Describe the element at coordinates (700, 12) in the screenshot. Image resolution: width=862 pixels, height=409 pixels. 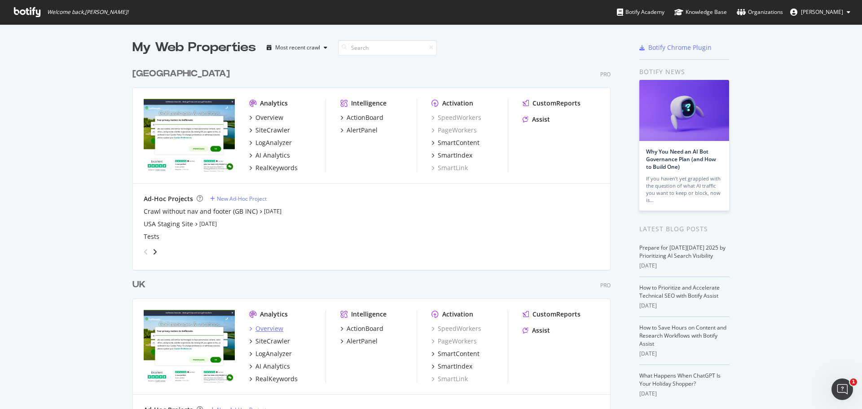
I see `div: Knowledge Base` at that location.